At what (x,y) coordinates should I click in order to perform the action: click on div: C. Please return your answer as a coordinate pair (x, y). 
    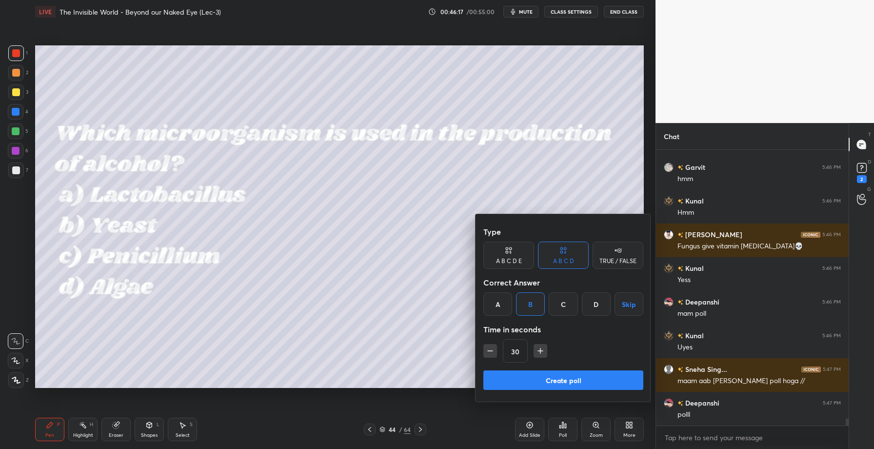
    Looking at the image, I should click on (563, 304).